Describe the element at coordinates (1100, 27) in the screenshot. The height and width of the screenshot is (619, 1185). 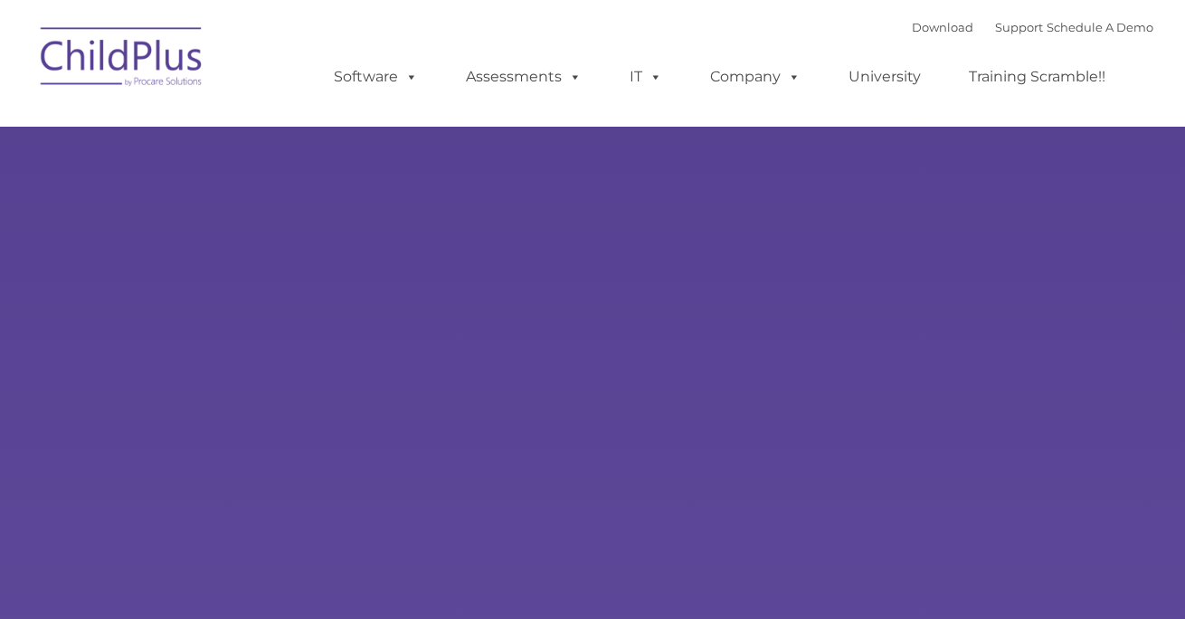
I see `a: Schedule A Demo` at that location.